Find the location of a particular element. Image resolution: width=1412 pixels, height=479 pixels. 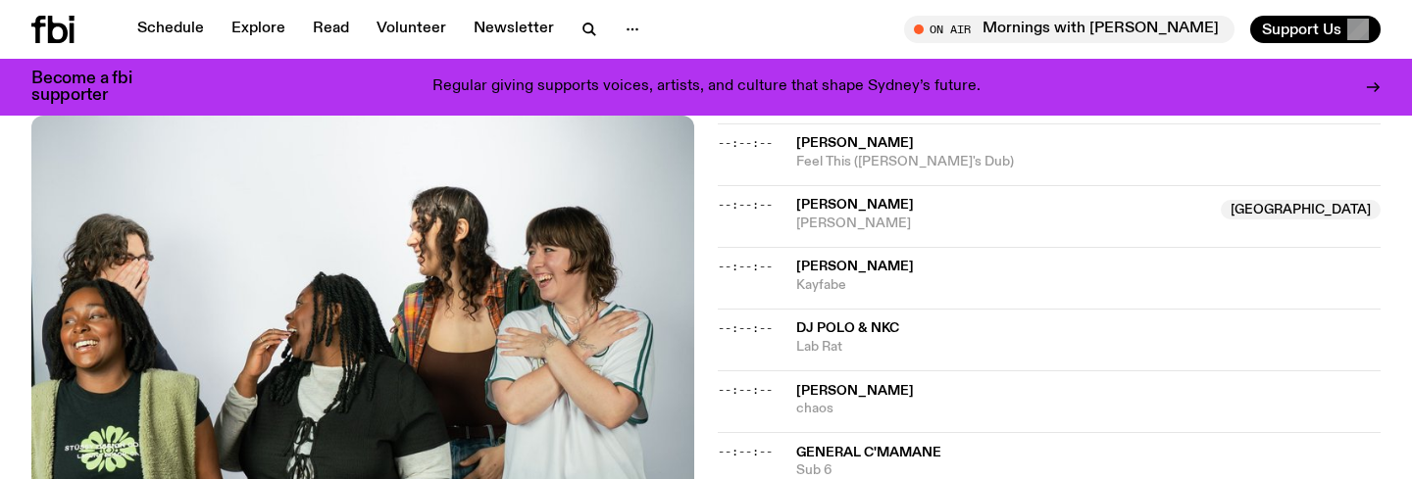

a: Explore is located at coordinates (258, 29).